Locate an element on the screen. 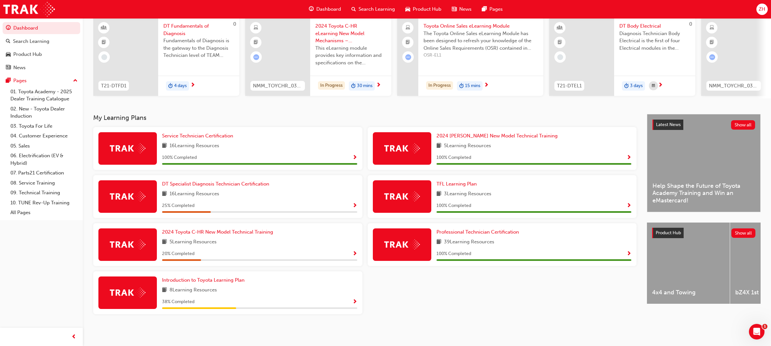  span: Service Technician Certification is located at coordinates (197, 136).